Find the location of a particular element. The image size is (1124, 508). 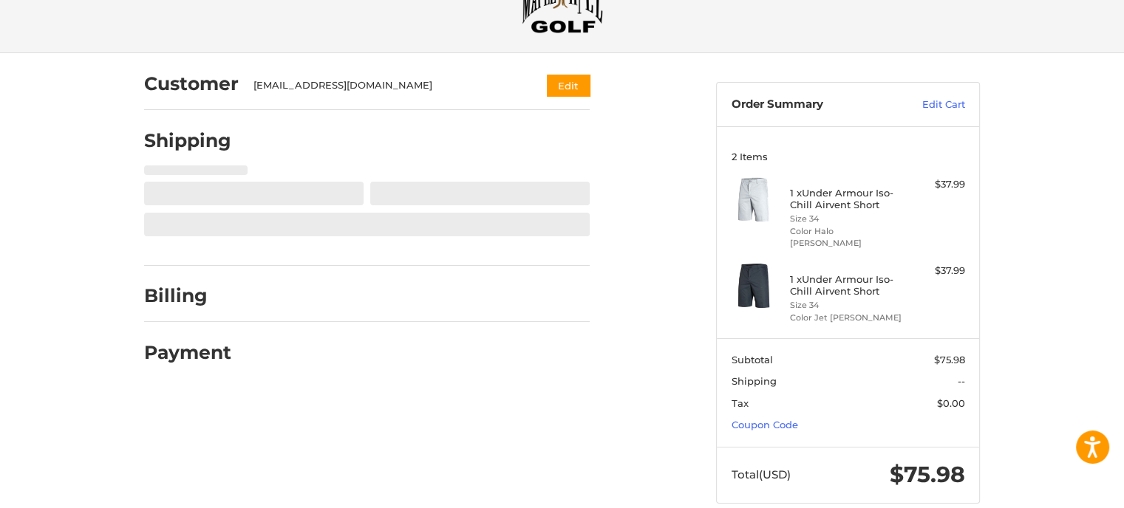

span: Tax is located at coordinates (740, 403).